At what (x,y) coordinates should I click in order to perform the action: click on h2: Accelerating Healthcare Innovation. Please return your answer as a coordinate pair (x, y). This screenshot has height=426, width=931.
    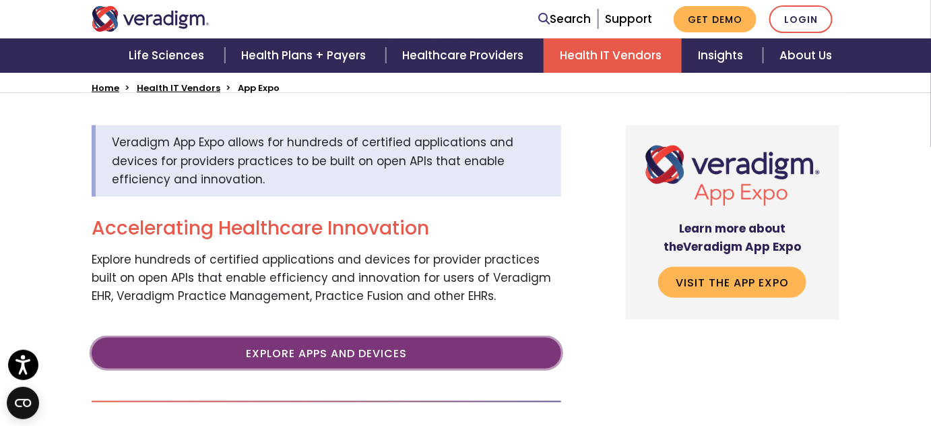
    Looking at the image, I should click on (326, 228).